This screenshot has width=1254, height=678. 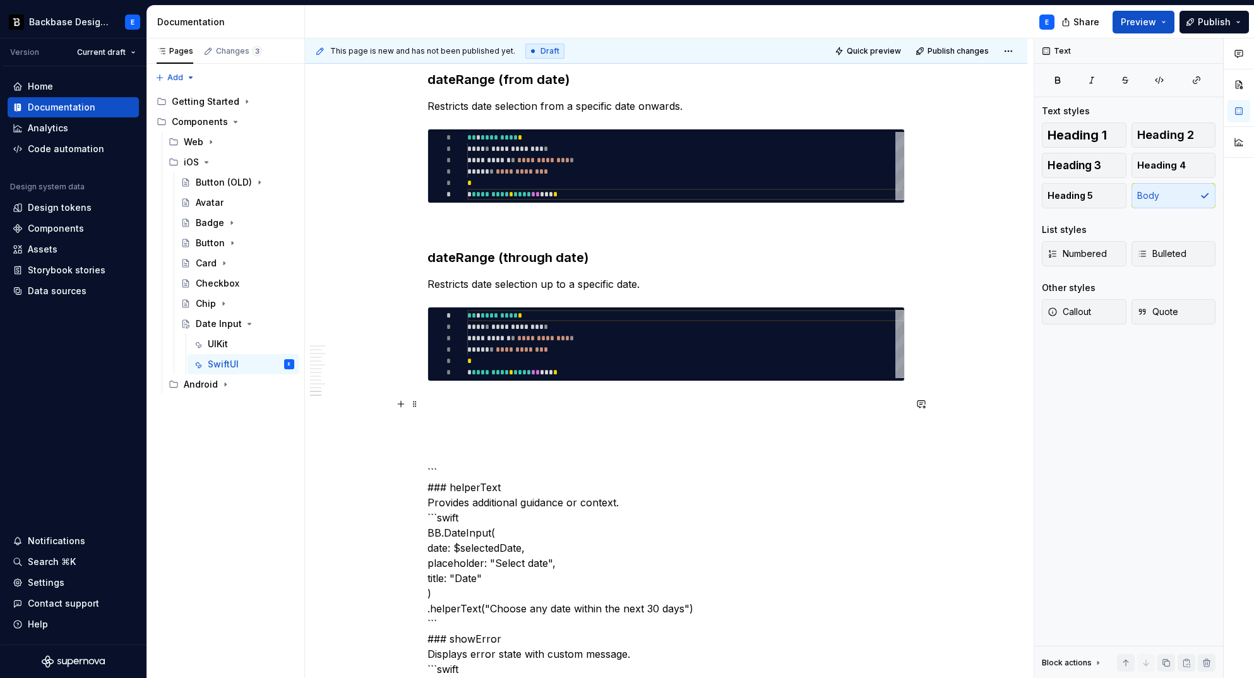 What do you see at coordinates (1174, 135) in the screenshot?
I see `button: Heading 2` at bounding box center [1174, 135].